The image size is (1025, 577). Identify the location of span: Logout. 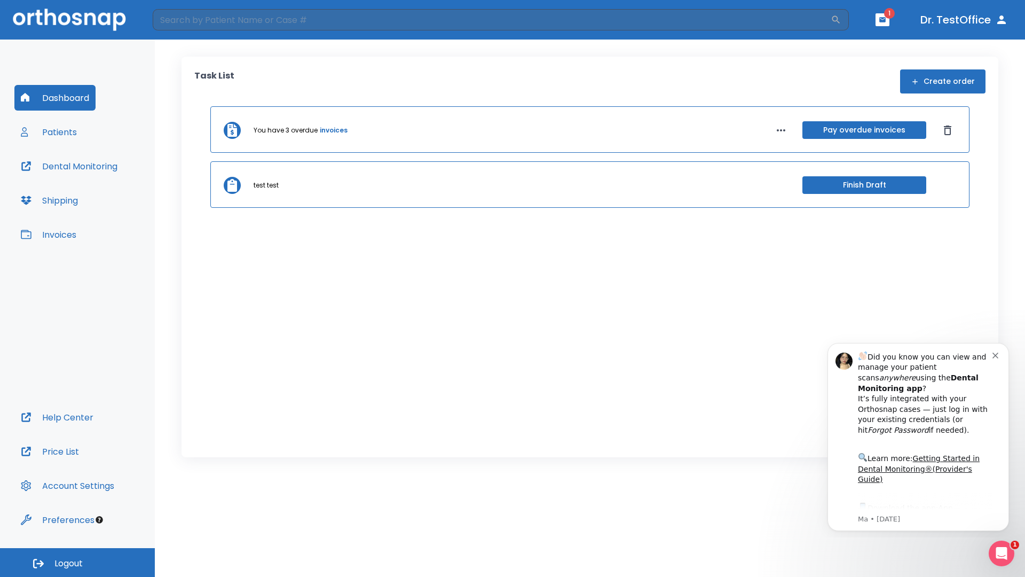
(68, 563).